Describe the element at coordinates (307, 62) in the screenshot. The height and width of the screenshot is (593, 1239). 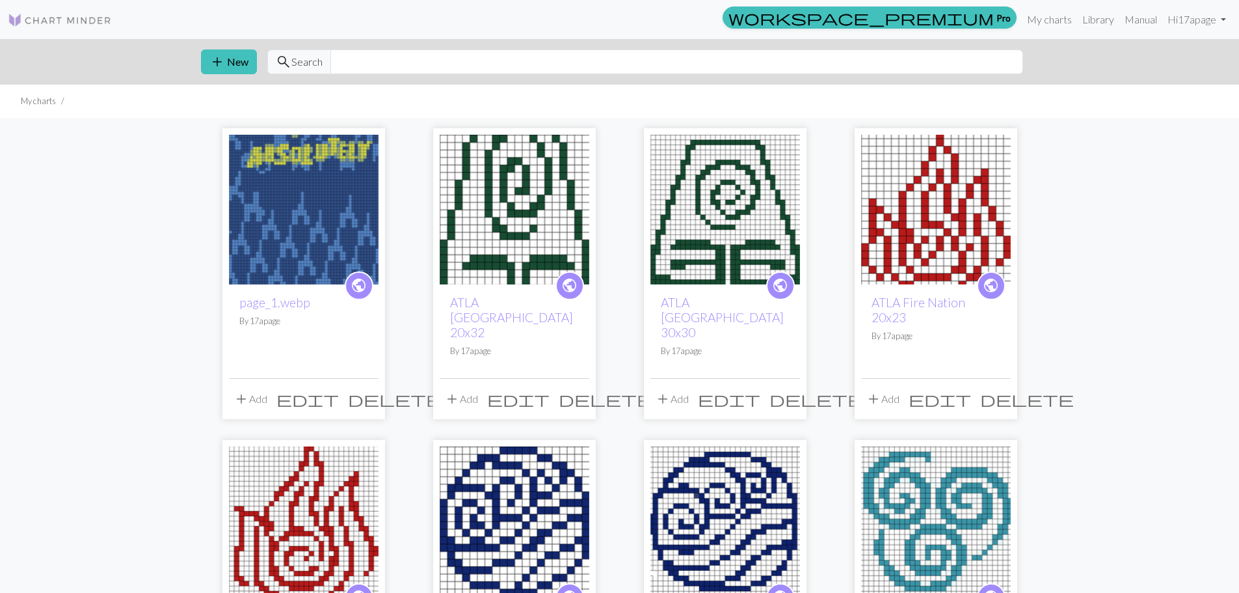
I see `span: Search` at that location.